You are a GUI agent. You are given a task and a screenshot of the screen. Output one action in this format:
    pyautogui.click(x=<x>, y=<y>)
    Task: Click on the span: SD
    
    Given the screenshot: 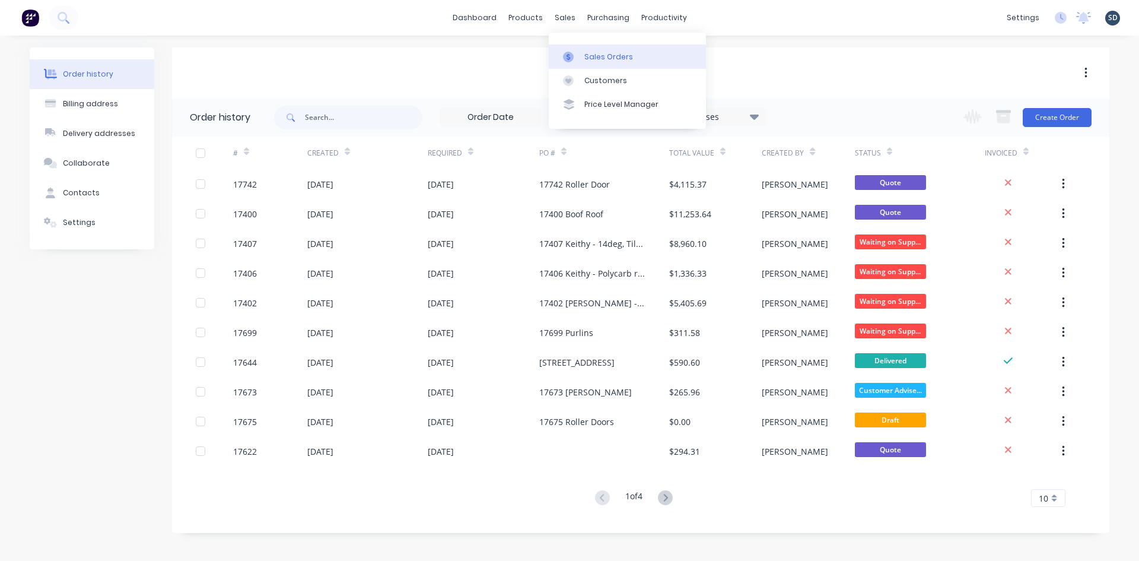 What is the action you would take?
    pyautogui.click(x=1113, y=18)
    